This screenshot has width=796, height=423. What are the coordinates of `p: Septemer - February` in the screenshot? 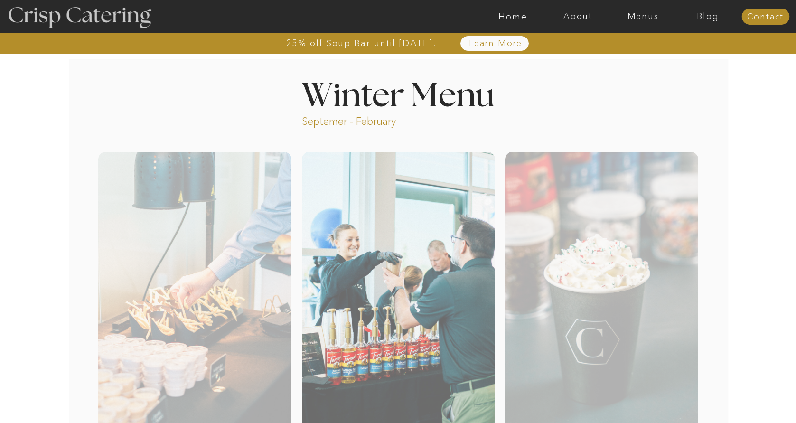 It's located at (367, 120).